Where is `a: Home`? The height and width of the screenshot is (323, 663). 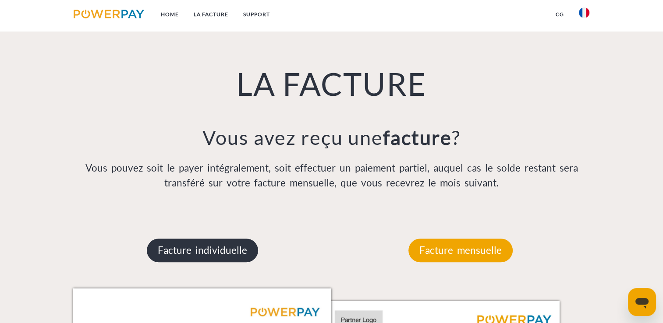 a: Home is located at coordinates (170, 14).